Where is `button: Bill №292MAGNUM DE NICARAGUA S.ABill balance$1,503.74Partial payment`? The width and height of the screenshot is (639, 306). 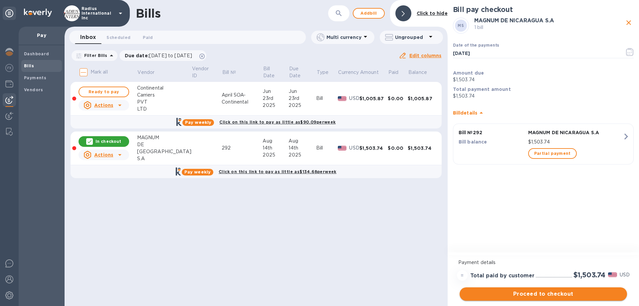
button: Bill №292MAGNUM DE NICARAGUA S.ABill balance$1,503.74Partial payment is located at coordinates (543, 144).